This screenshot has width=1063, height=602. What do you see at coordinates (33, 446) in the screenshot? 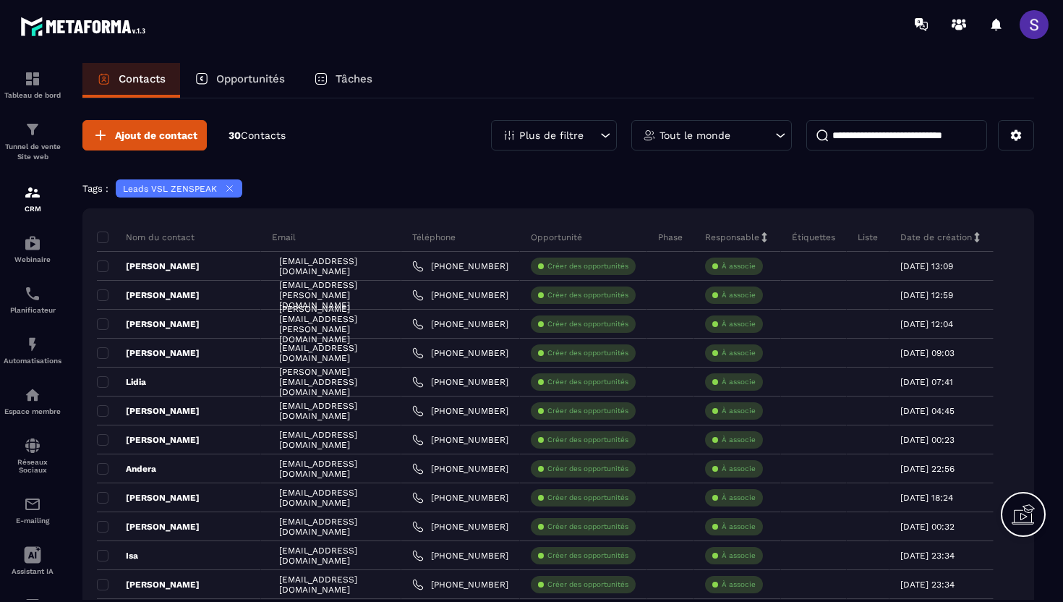
I see `img: social-network` at bounding box center [33, 446].